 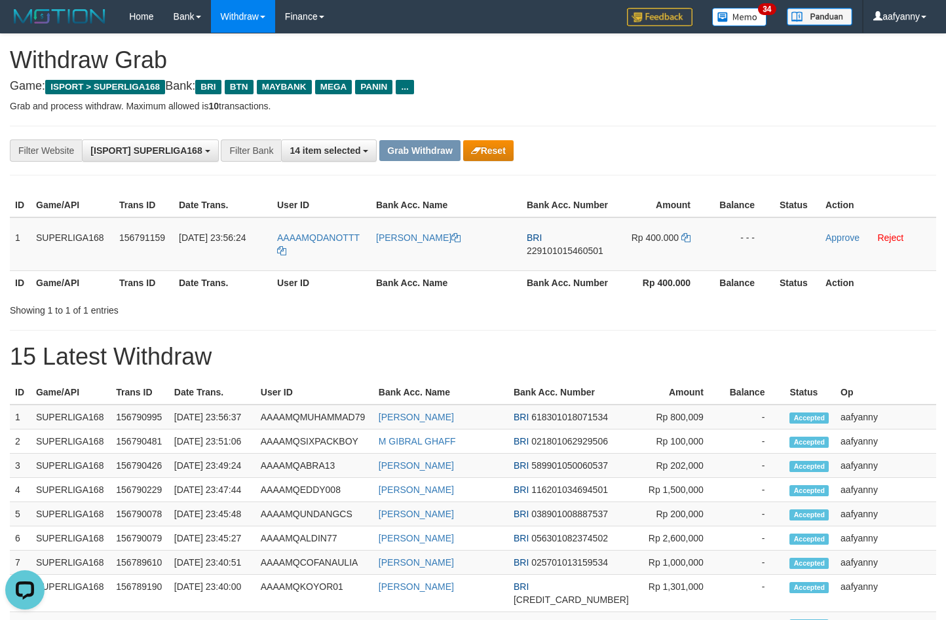 I want to click on th: Action, so click(x=878, y=282).